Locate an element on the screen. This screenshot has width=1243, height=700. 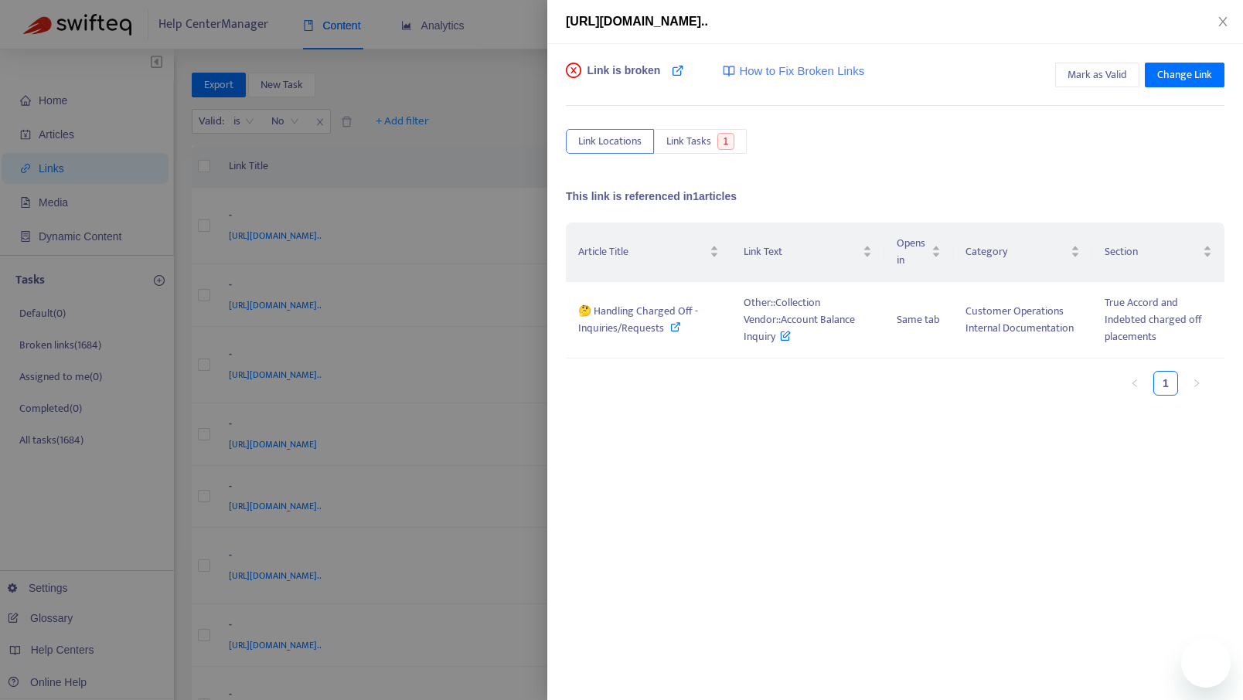
th: Link Text is located at coordinates (808, 252).